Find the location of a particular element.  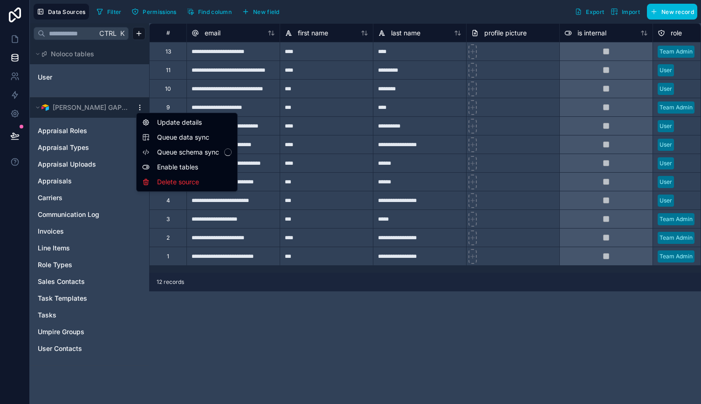

button: Queue schema sync is located at coordinates (187, 152).